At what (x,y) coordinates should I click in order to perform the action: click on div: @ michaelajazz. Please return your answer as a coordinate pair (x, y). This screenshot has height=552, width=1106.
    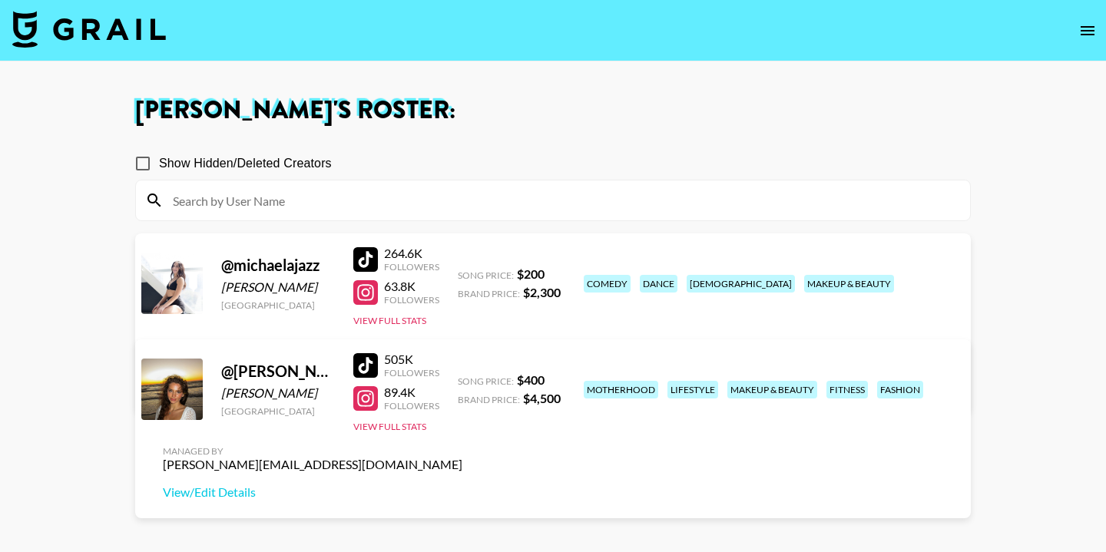
    Looking at the image, I should click on (278, 265).